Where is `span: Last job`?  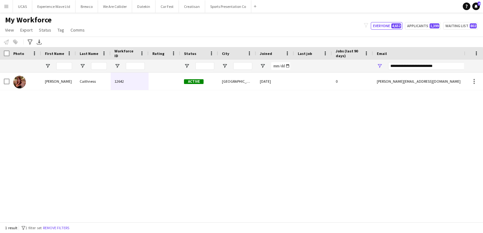
span: Last job is located at coordinates (305, 53).